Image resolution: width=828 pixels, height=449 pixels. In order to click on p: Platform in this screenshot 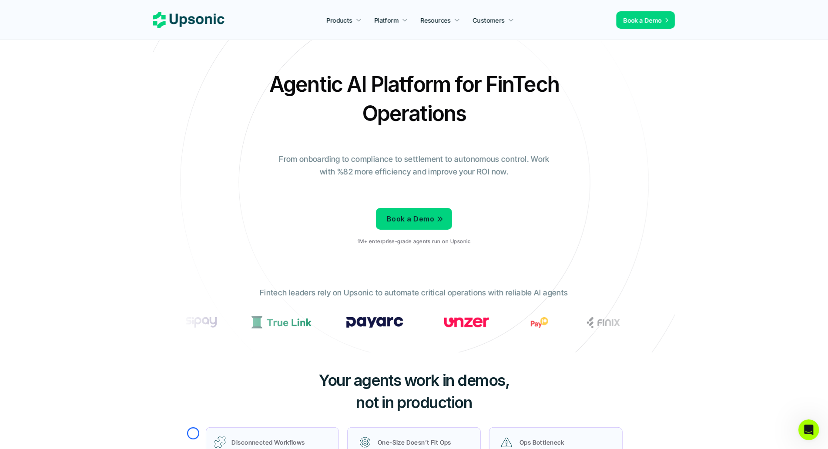, I will do `click(386, 20)`.